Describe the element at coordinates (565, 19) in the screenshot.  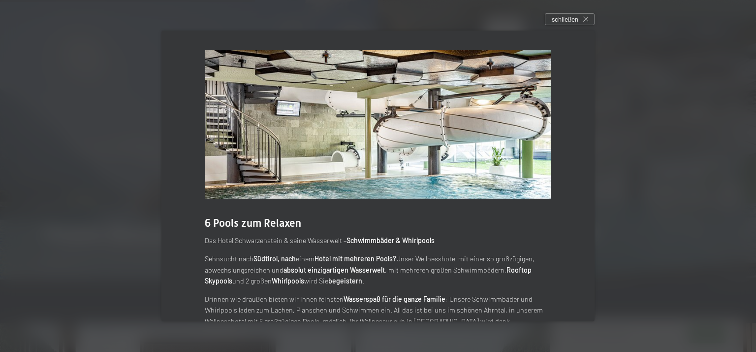
I see `span: schließen` at that location.